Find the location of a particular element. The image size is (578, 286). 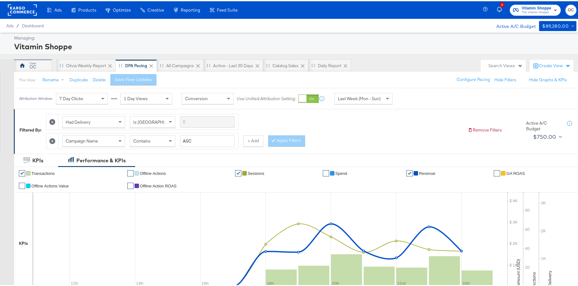

button: Remove Filters is located at coordinates (484, 129).